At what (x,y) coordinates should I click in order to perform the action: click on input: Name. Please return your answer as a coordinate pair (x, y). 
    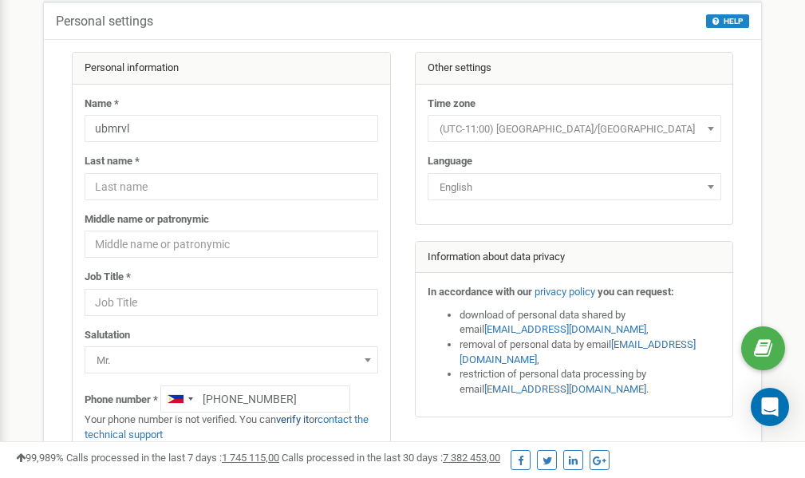
    Looking at the image, I should click on (231, 129).